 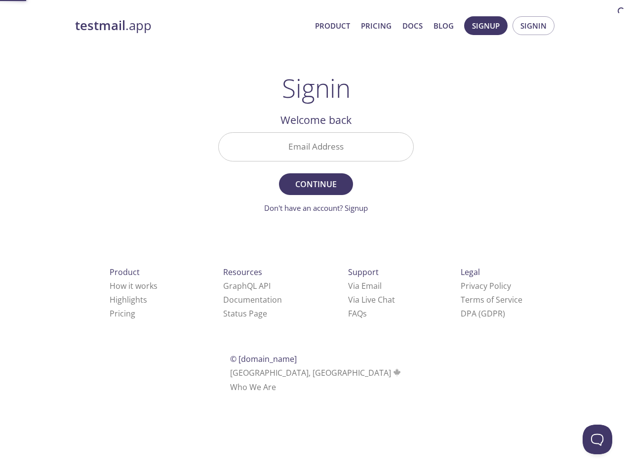 I want to click on span: s, so click(x=365, y=314).